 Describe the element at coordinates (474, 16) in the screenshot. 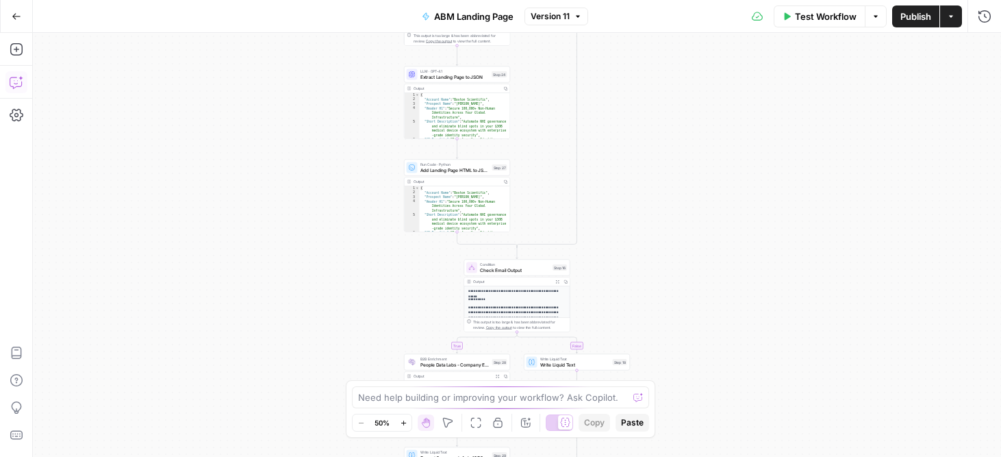

I see `span: ABM Landing Page` at that location.